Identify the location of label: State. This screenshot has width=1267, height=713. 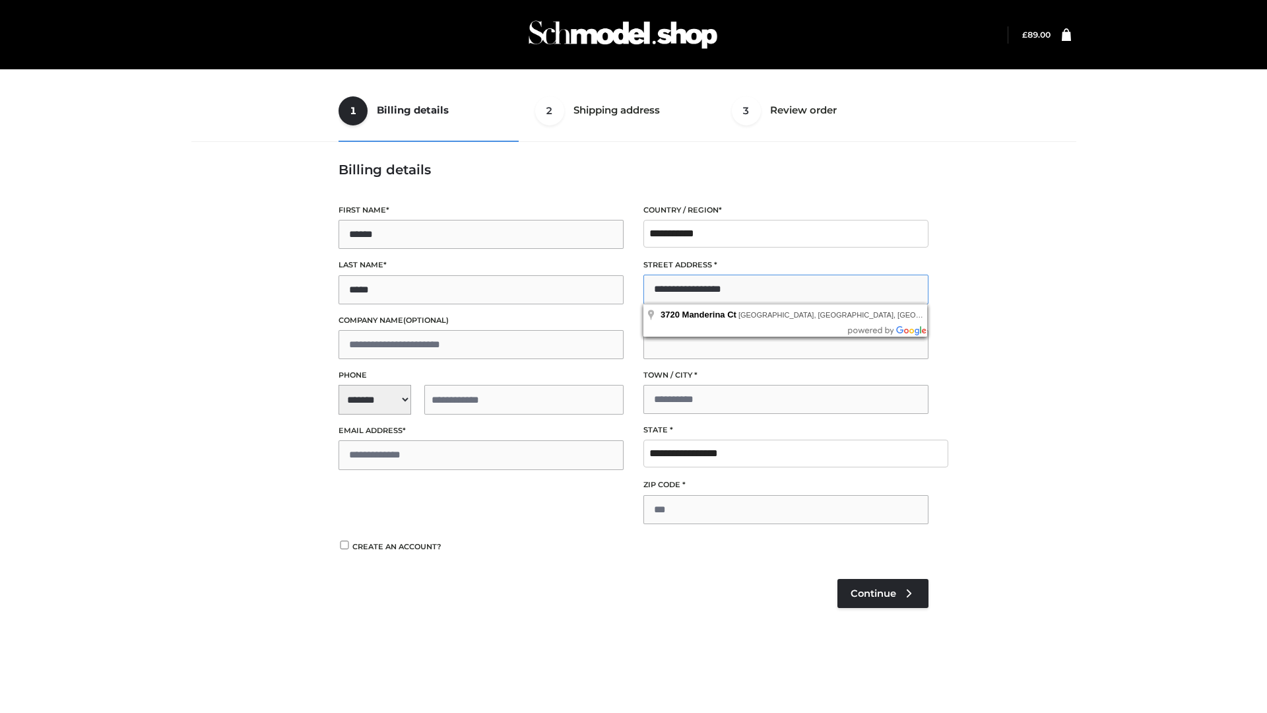
(786, 430).